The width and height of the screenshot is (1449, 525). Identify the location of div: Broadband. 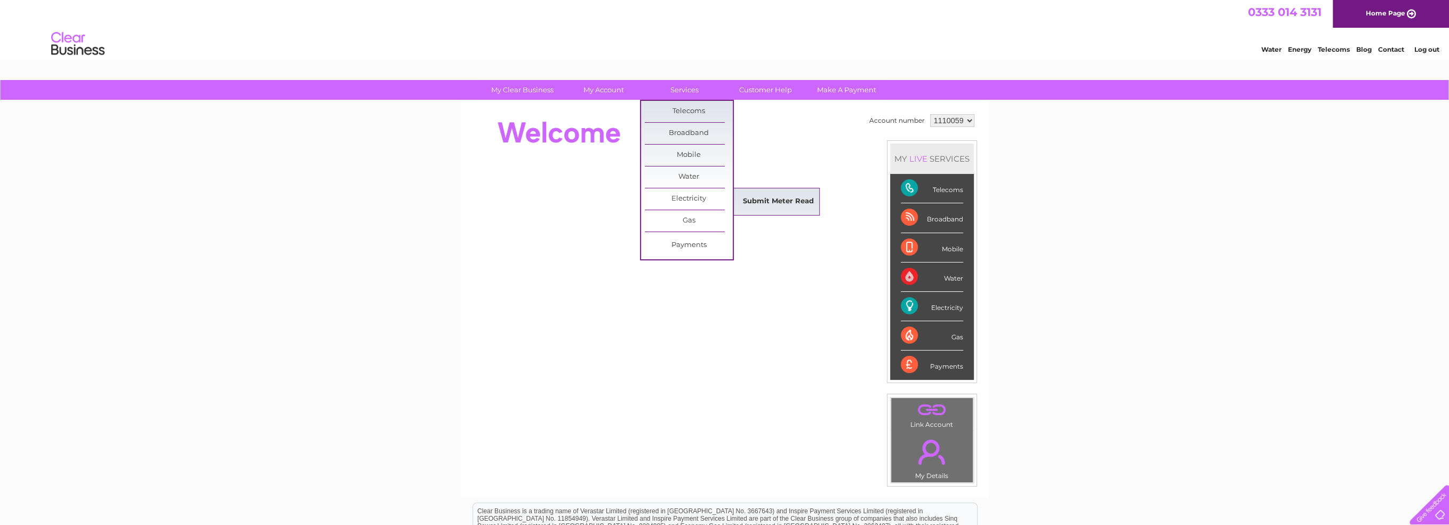
(932, 218).